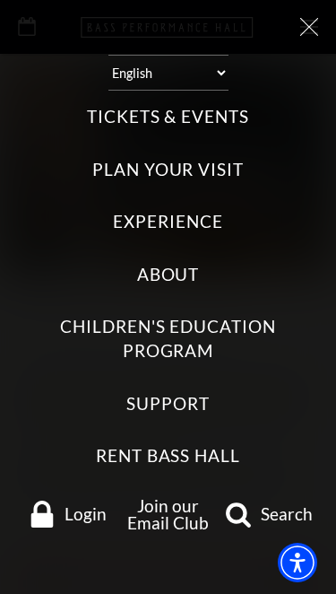  I want to click on a: Login, so click(67, 514).